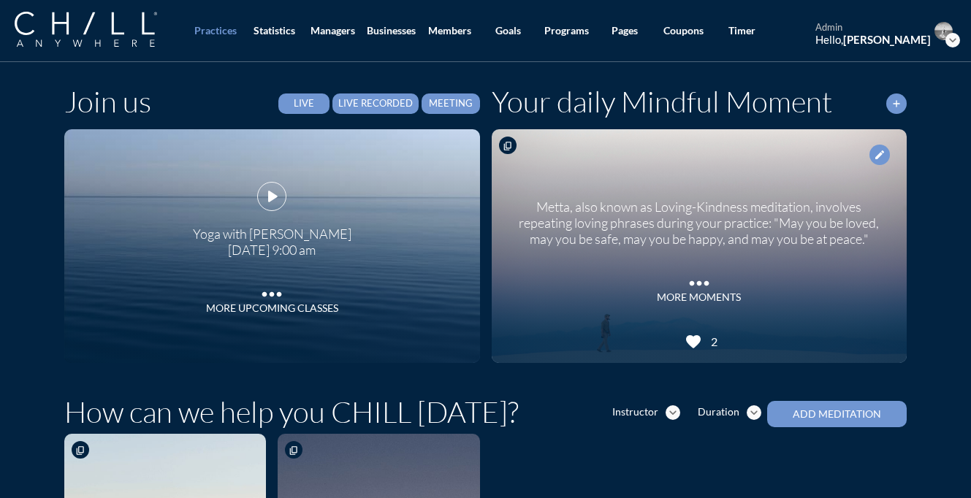  Describe the element at coordinates (711, 341) in the screenshot. I see `div: 2` at that location.